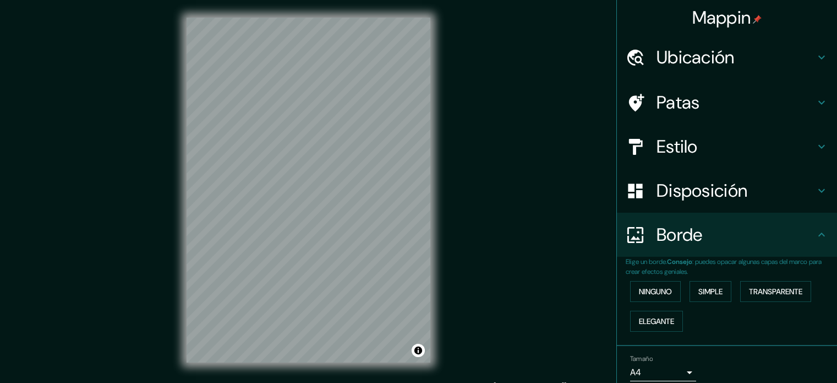 The image size is (837, 383). Describe the element at coordinates (677, 146) in the screenshot. I see `font: Estilo` at that location.